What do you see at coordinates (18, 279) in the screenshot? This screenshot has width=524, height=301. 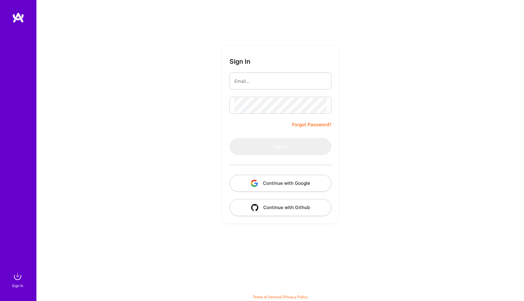 I see `a: sign inSign In` at bounding box center [18, 279].